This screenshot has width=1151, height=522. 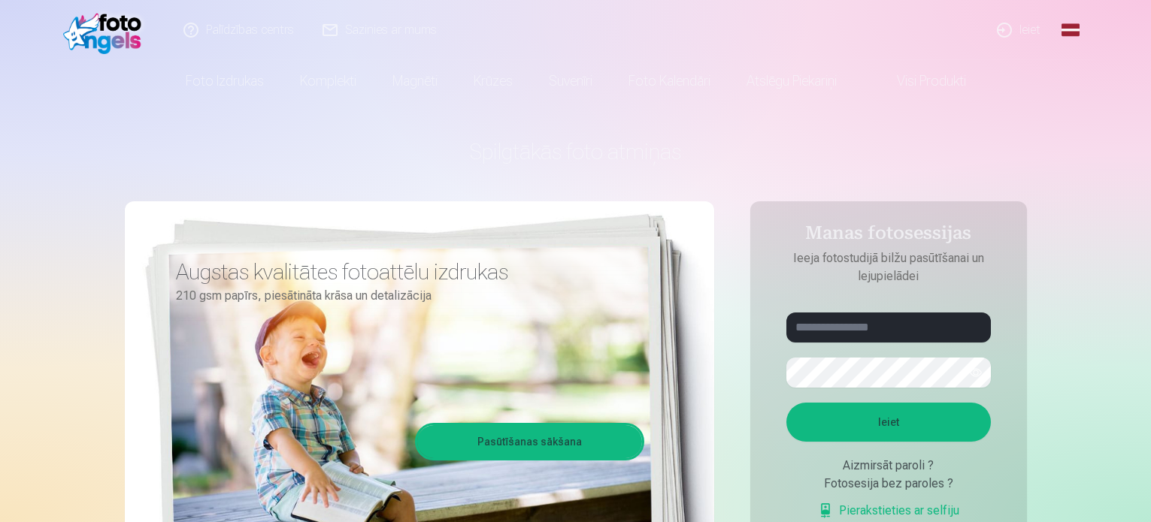 I want to click on img: /fa1, so click(x=106, y=30).